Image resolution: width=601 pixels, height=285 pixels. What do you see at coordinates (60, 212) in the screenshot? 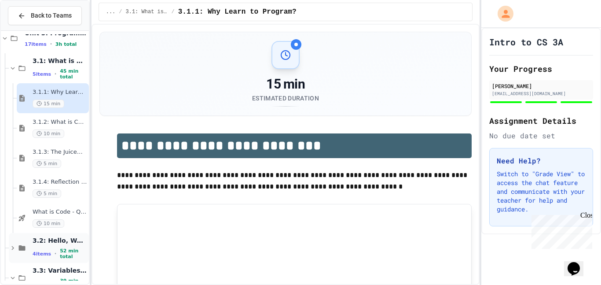
I see `span: What is Code - Quiz` at bounding box center [60, 212].